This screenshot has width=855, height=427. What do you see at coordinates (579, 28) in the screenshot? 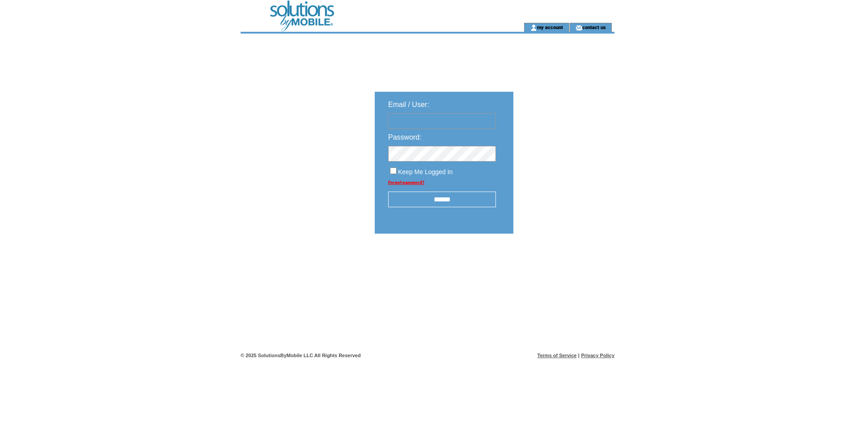
I see `img: contact_us_icon.gif;jsessionid=C8B789092C401C106E765BF23CC5456C` at bounding box center [579, 28].